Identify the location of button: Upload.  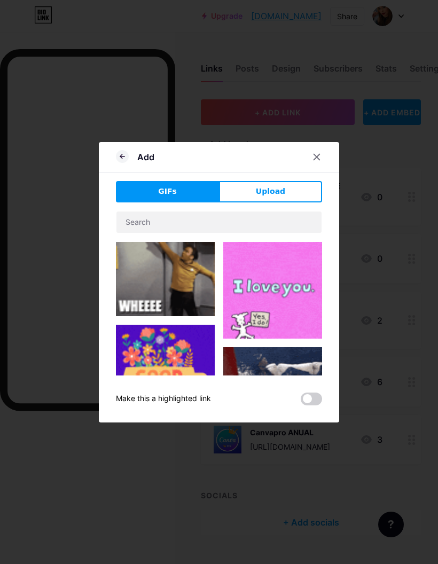
(270, 192).